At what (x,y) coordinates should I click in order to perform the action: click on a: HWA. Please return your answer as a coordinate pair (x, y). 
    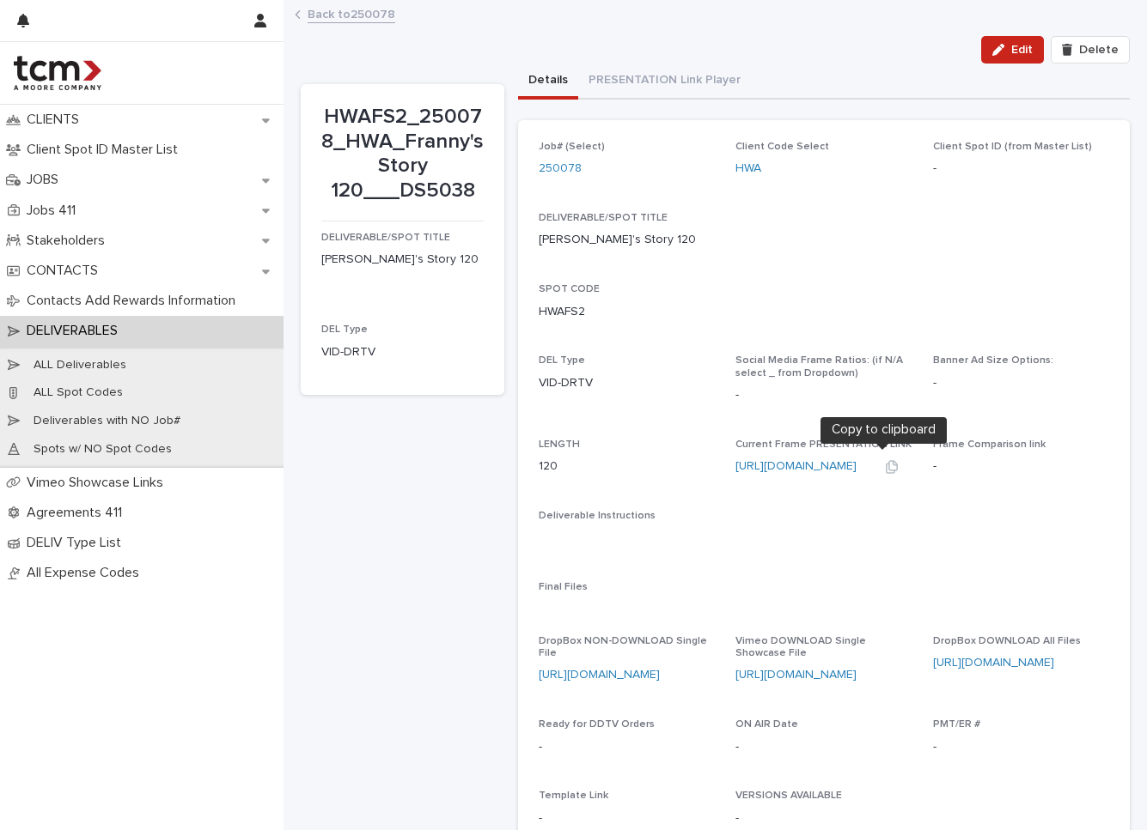
    Looking at the image, I should click on (748, 168).